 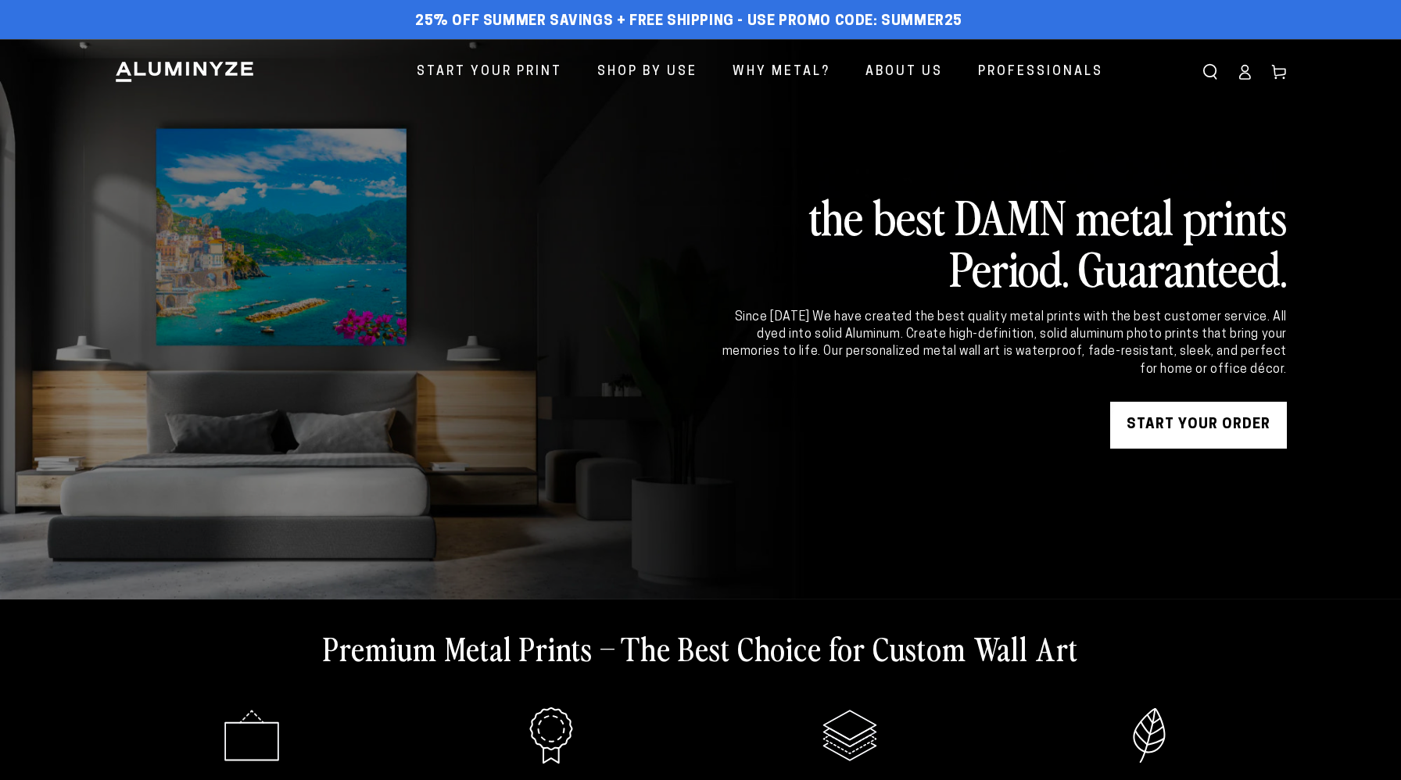 What do you see at coordinates (781, 72) in the screenshot?
I see `span: Why Metal?` at bounding box center [781, 72].